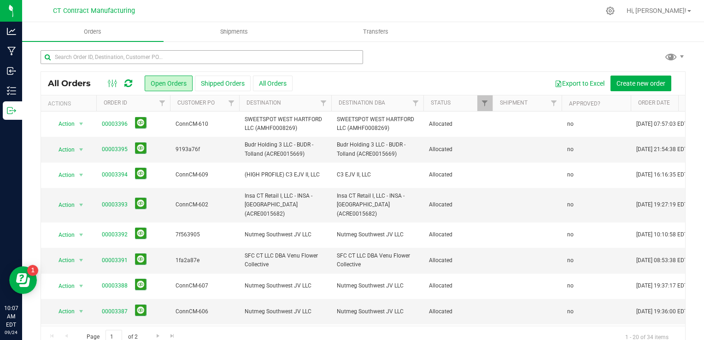 The image size is (704, 340). What do you see at coordinates (641, 83) in the screenshot?
I see `button: Create new order` at bounding box center [641, 83].